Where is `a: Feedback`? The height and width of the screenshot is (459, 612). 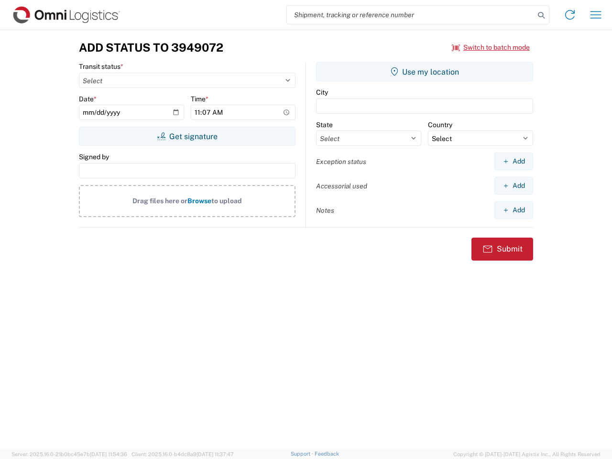
a: Feedback is located at coordinates (326, 454).